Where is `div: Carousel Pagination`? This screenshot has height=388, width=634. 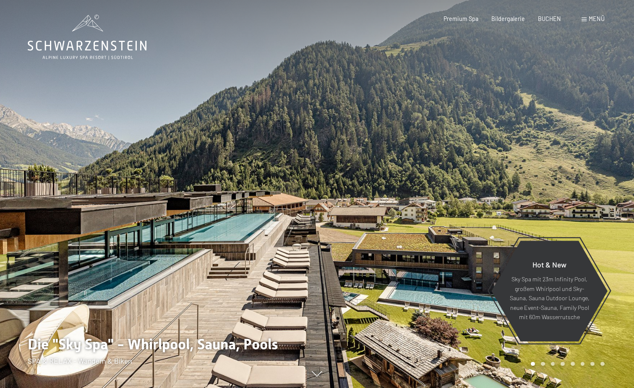 div: Carousel Pagination is located at coordinates (566, 364).